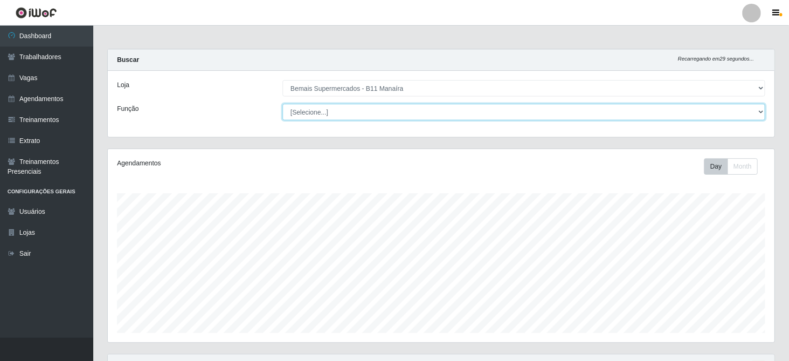  What do you see at coordinates (734, 166) in the screenshot?
I see `div: Toolbar with button groups` at bounding box center [734, 166].